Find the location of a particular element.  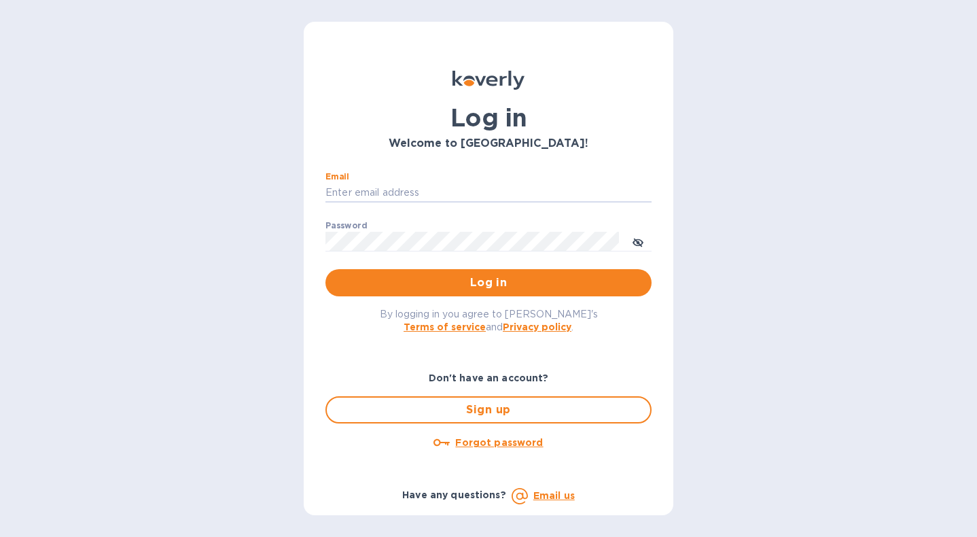

a: Email us is located at coordinates (554, 495).